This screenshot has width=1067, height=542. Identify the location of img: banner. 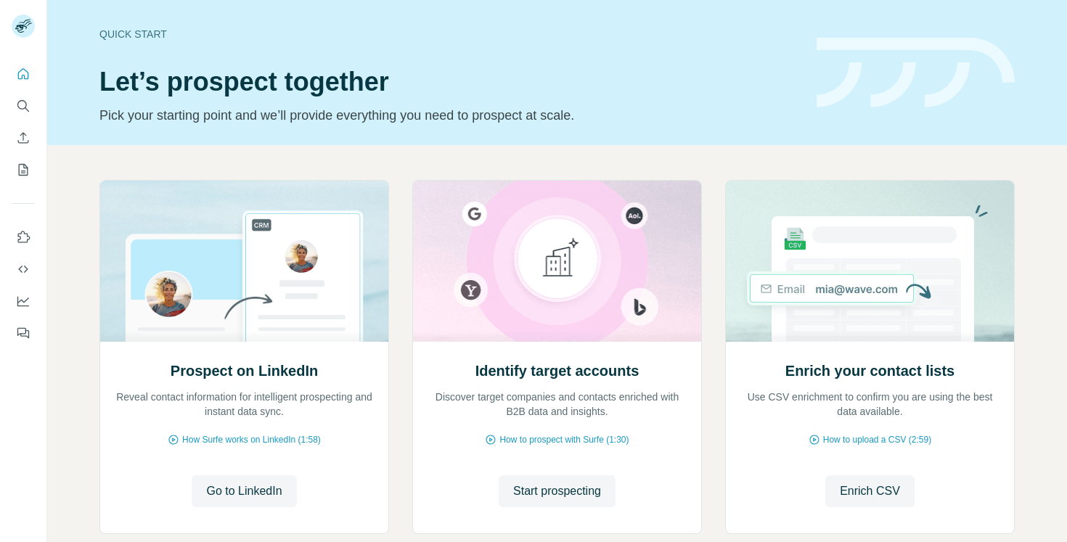
(915, 73).